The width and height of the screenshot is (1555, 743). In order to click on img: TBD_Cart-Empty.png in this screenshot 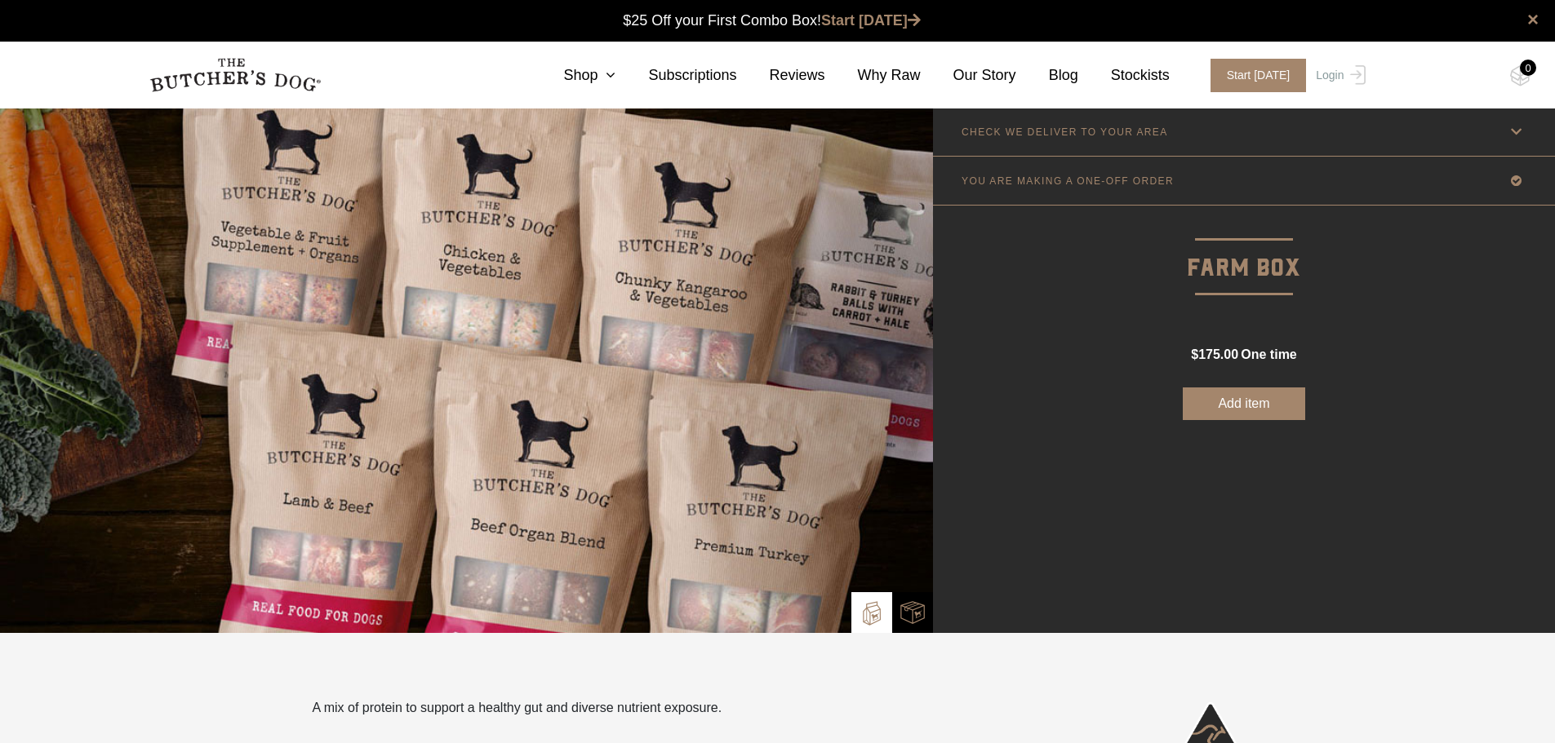, I will do `click(1519, 76)`.